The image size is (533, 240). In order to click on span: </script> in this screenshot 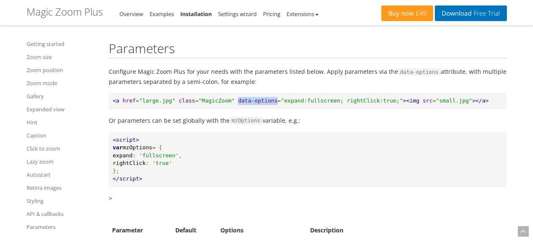, I will do `click(128, 178)`.